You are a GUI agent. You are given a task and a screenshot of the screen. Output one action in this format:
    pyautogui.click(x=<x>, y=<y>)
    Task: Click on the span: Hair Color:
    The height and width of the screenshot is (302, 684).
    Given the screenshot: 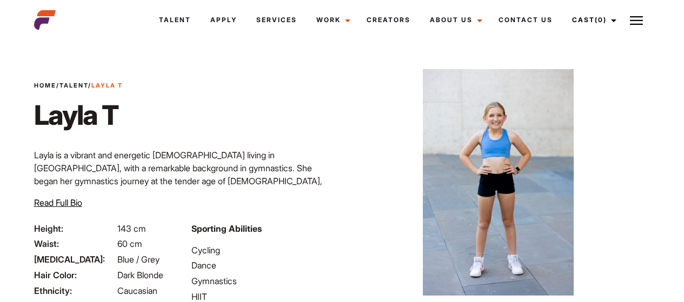 What is the action you would take?
    pyautogui.click(x=75, y=275)
    